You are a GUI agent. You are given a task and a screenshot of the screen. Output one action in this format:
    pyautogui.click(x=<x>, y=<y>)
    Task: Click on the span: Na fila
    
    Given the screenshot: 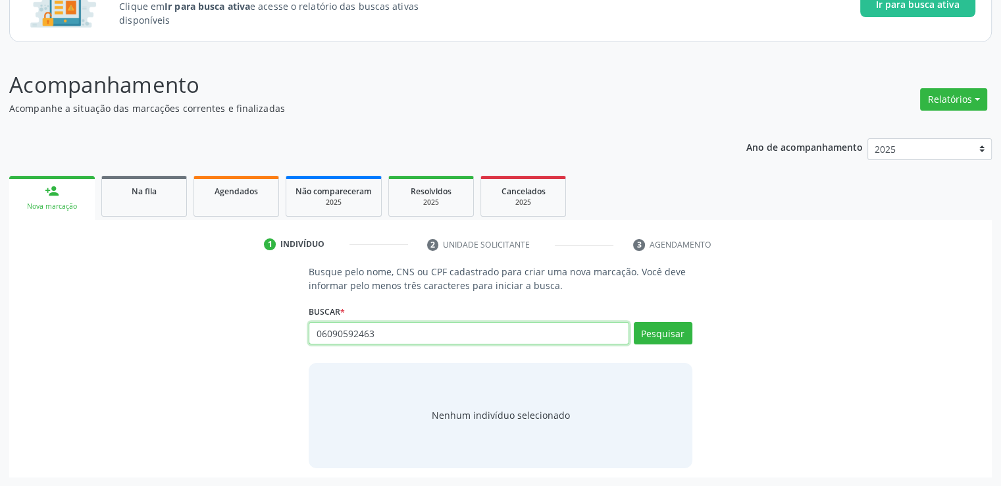 What is the action you would take?
    pyautogui.click(x=144, y=191)
    